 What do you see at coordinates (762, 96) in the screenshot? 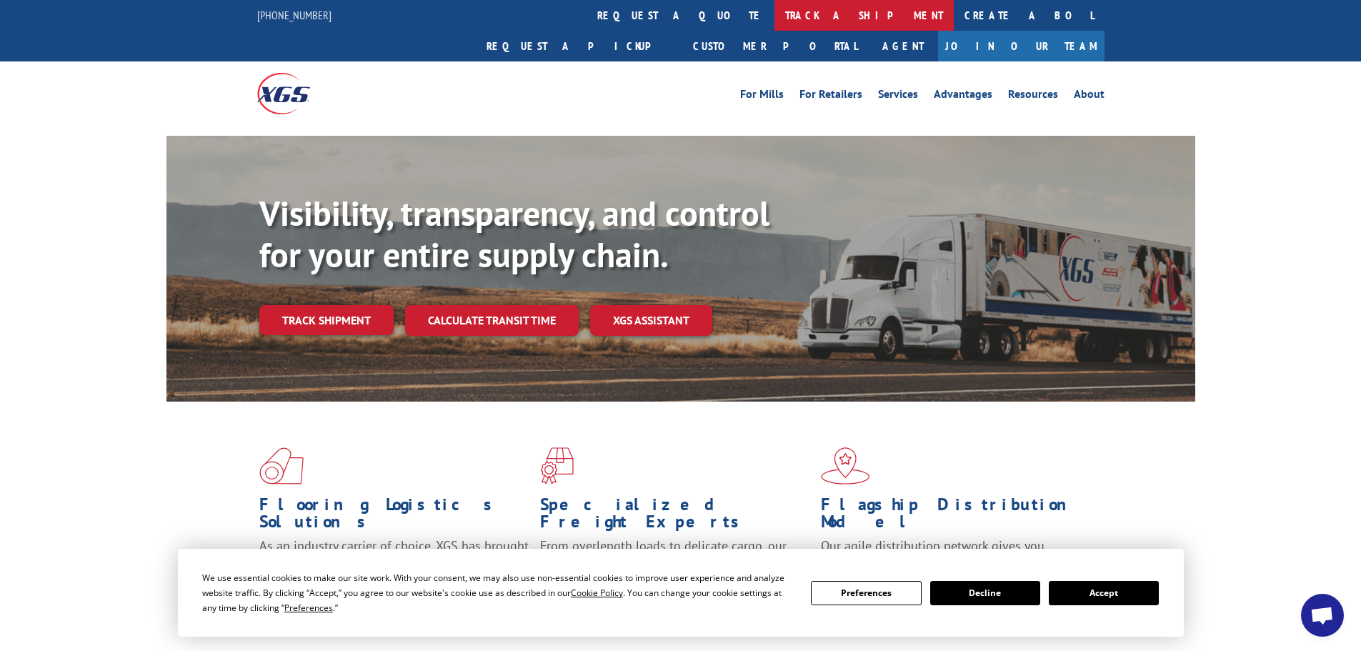
I see `a: For Mills` at bounding box center [762, 96].